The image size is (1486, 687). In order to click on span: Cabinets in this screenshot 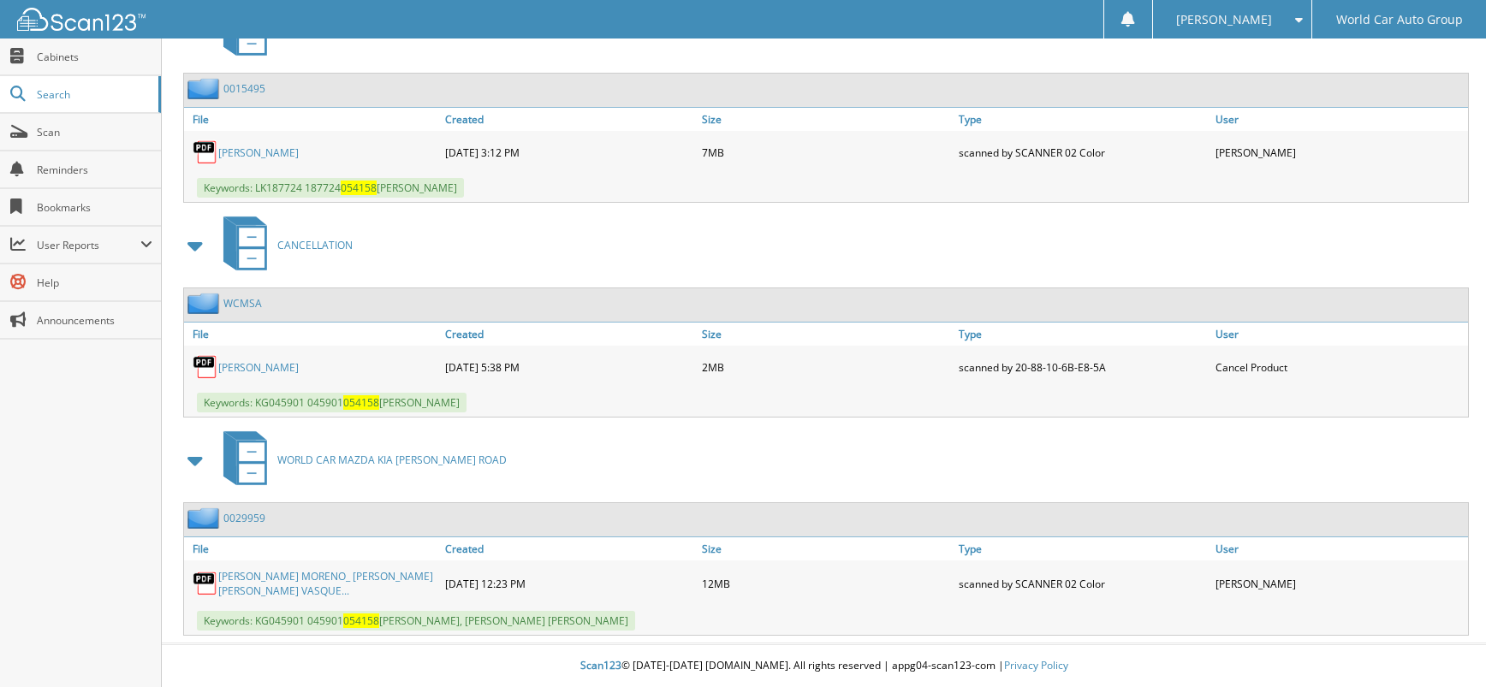, I will do `click(94, 56)`.